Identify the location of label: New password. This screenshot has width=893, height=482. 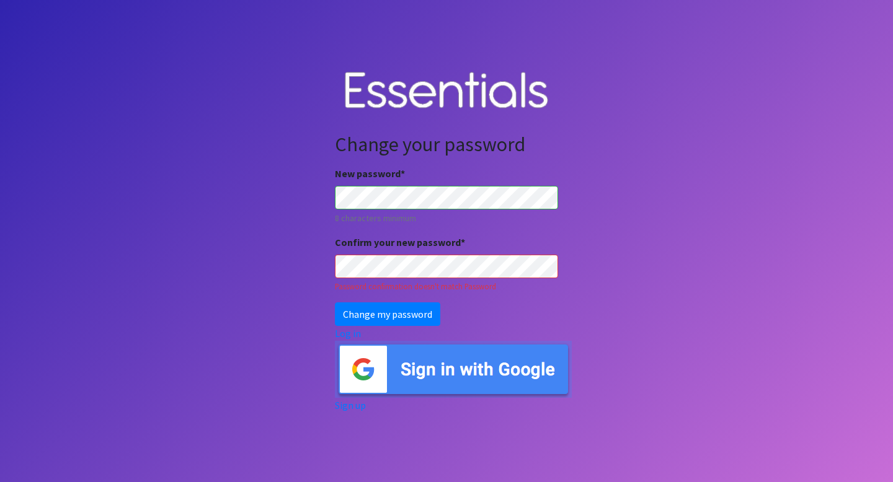
(369, 174).